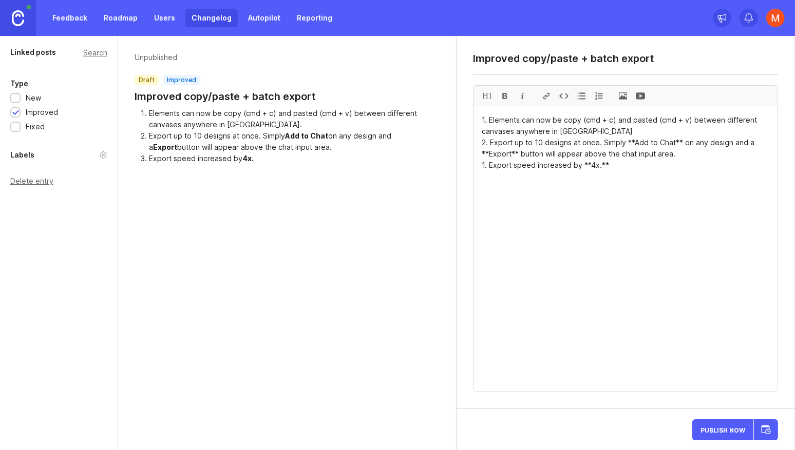 The height and width of the screenshot is (450, 795). Describe the element at coordinates (225, 97) in the screenshot. I see `h1: Improved copy/paste + batch export` at that location.